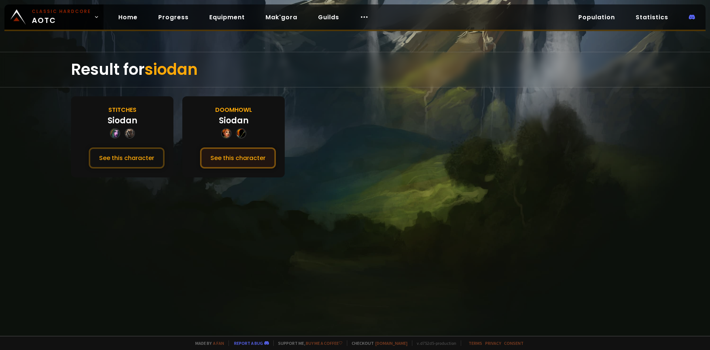  I want to click on div: Result for, so click(355, 70).